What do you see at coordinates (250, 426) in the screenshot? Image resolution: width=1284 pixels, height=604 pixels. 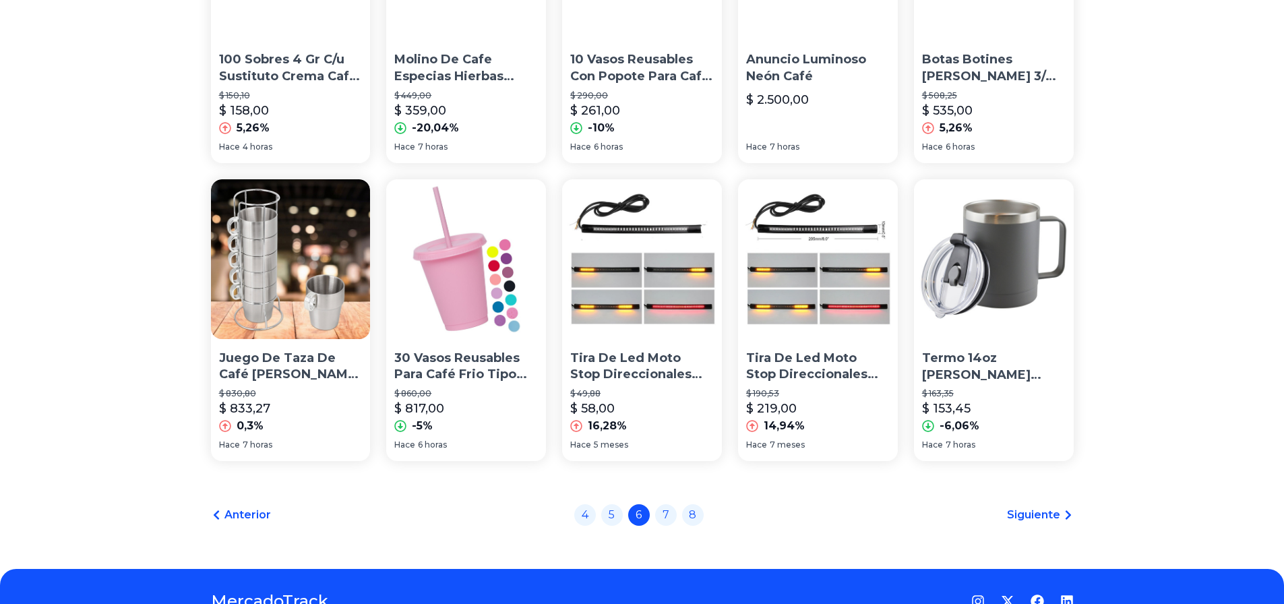 I see `p: 0,3%` at bounding box center [250, 426].